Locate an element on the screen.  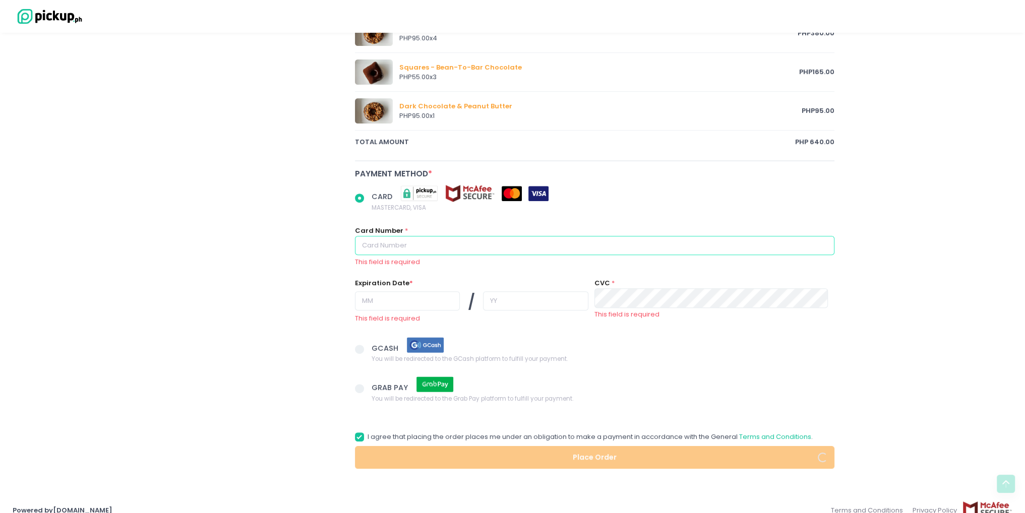
img: gcash is located at coordinates (426, 345).